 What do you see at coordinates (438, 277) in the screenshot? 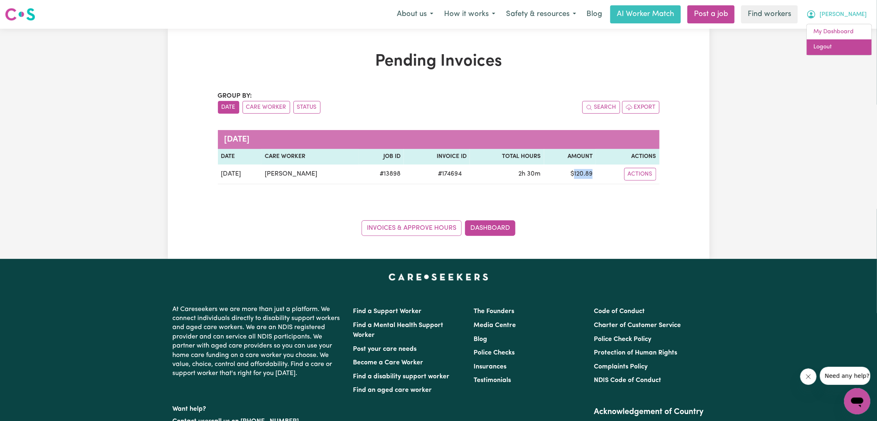
I see `a: Careseekers home page` at bounding box center [438, 277].